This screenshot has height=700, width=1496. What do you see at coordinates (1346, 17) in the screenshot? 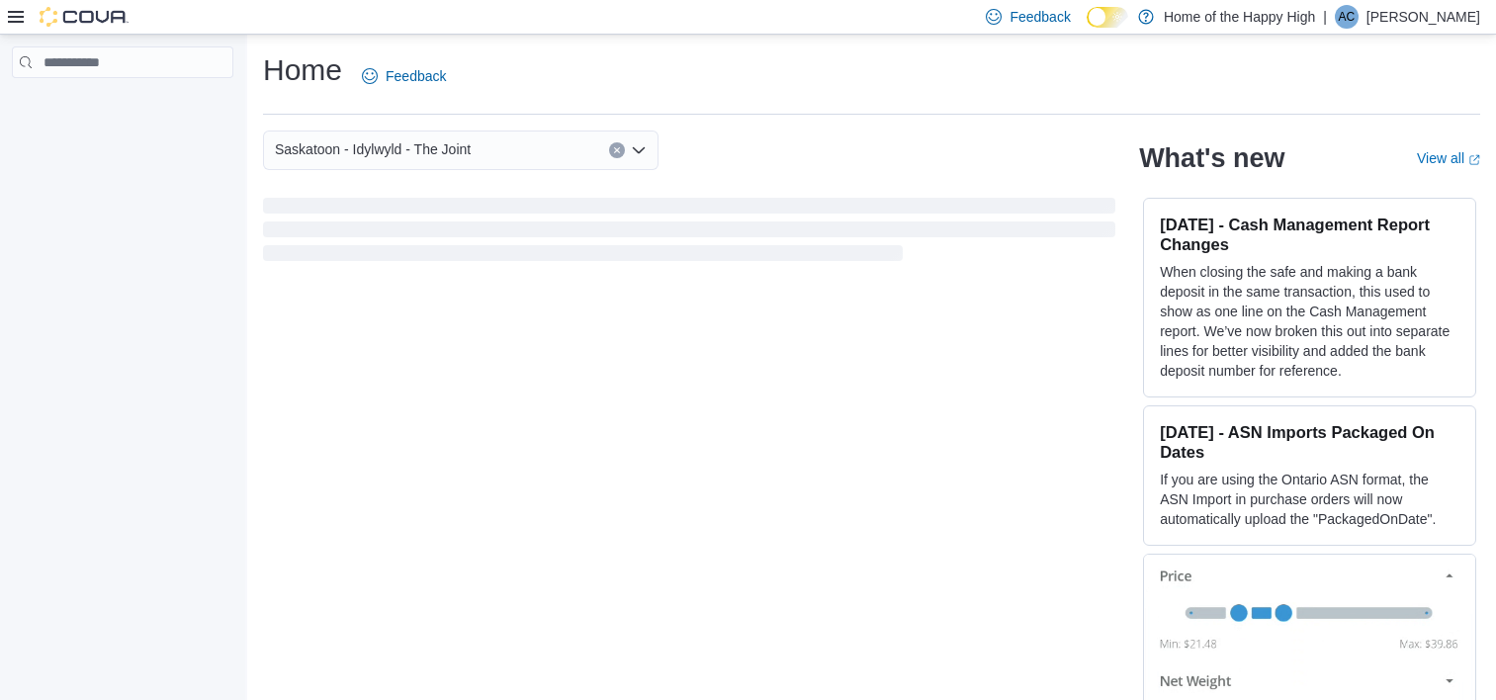
I see `div: Arden Caleo` at bounding box center [1346, 17].